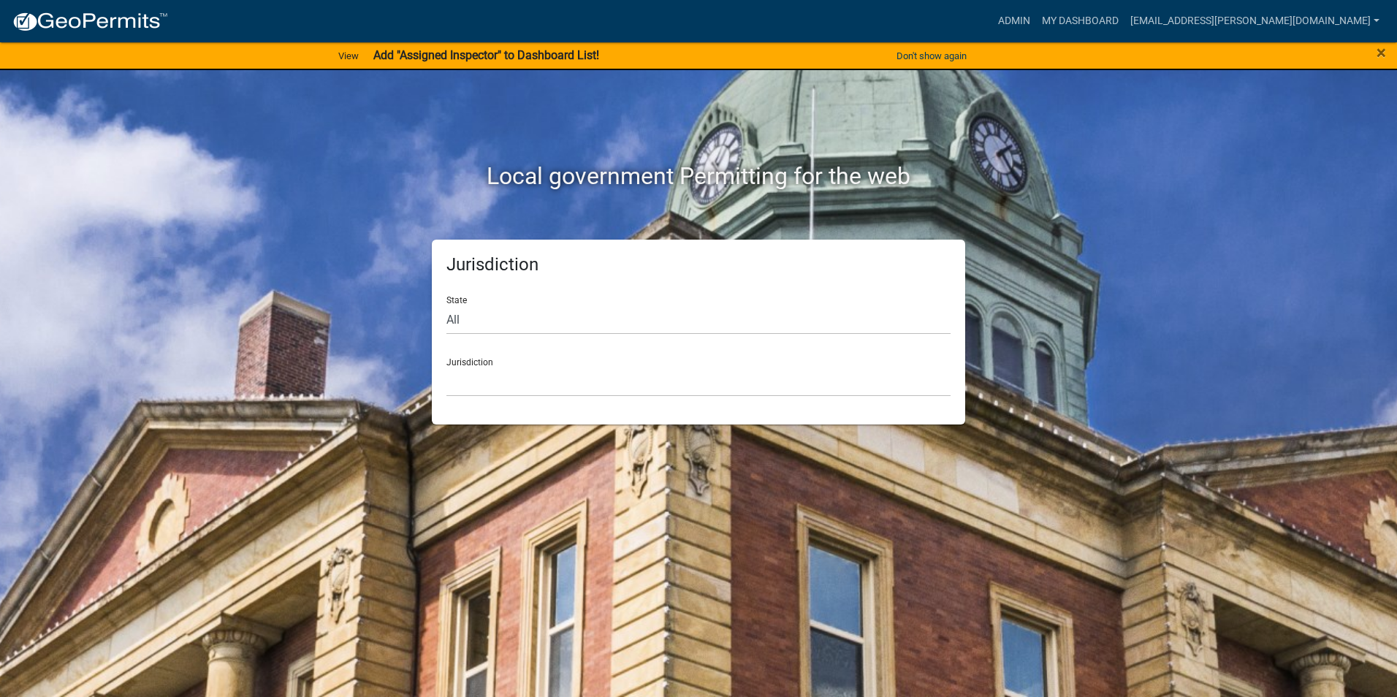  I want to click on button: Don't show again, so click(932, 56).